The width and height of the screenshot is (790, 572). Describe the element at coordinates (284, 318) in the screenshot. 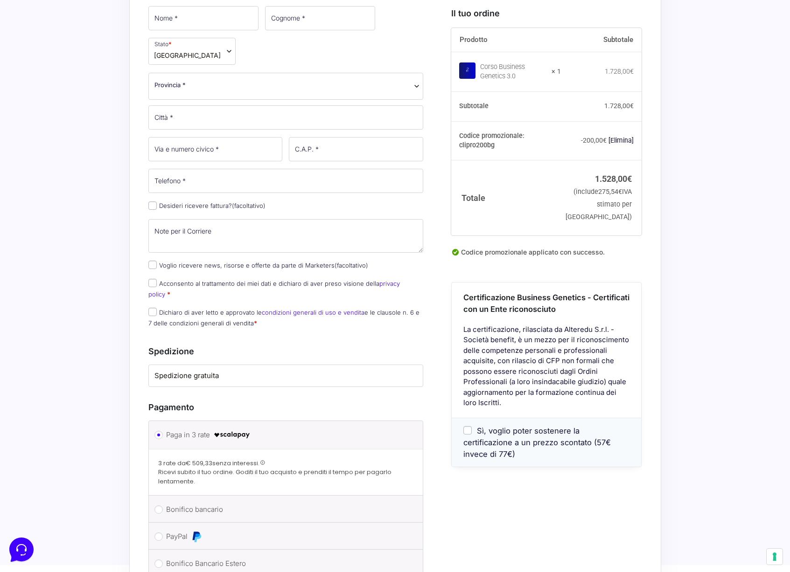

I see `label: Dichiaro di aver letto e approvato le e le clausole n. 6 e 7 delle condizioni generali di vendita` at that location.